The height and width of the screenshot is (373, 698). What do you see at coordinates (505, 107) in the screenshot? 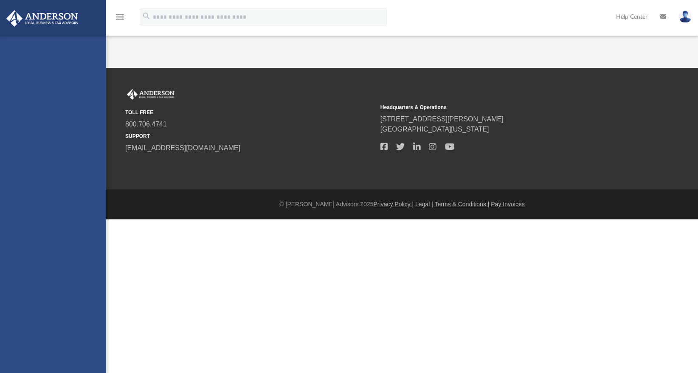
I see `small: Headquarters & Operations` at bounding box center [505, 107].